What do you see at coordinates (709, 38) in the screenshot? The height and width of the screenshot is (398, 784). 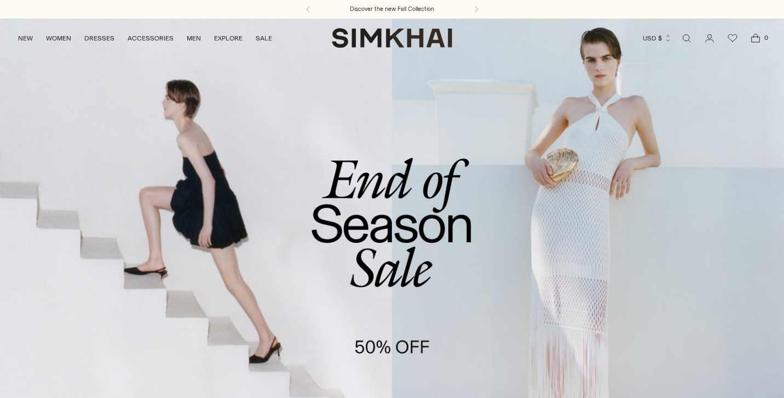 I see `a: Go to the account page` at bounding box center [709, 38].